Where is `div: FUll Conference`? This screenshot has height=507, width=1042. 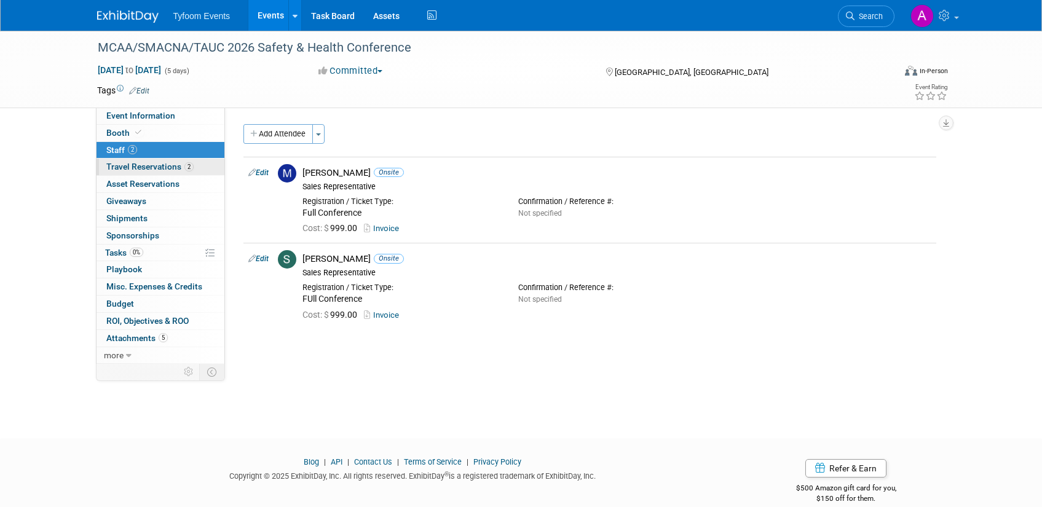 div: FUll Conference is located at coordinates (401, 299).